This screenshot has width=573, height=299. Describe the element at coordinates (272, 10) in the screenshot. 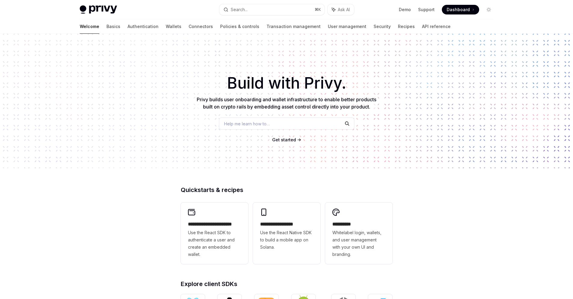

I see `button: Search...⌘K` at that location.